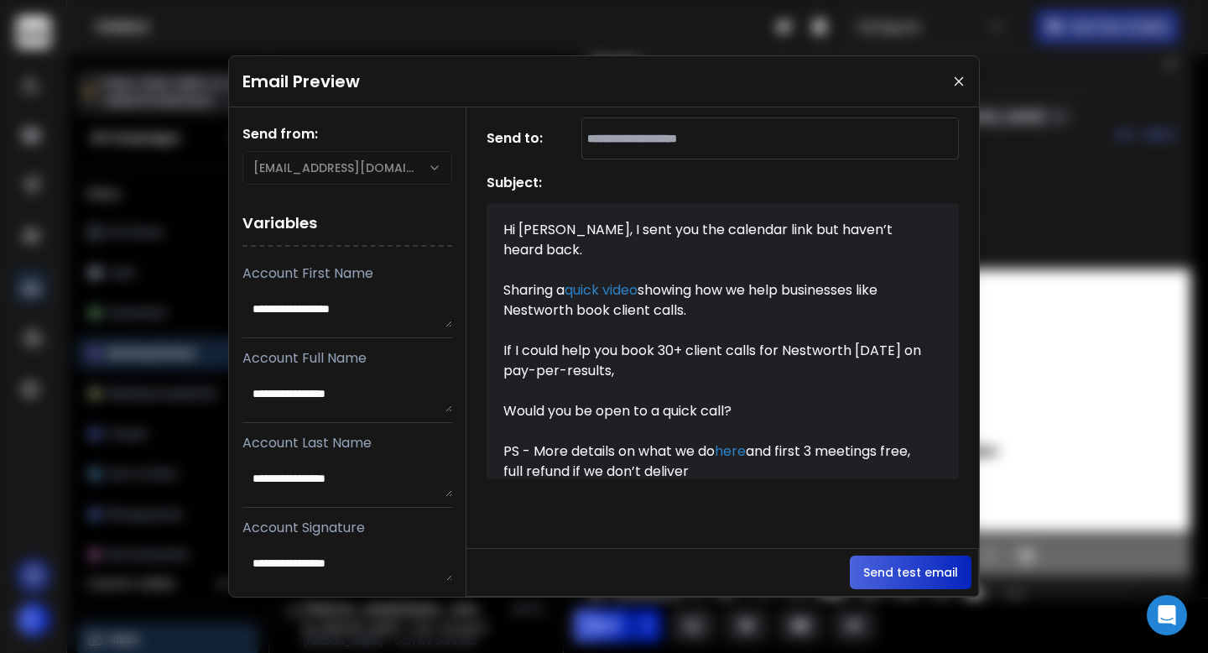 This screenshot has width=1208, height=653. Describe the element at coordinates (1167, 615) in the screenshot. I see `div: Open Intercom Messenger` at that location.